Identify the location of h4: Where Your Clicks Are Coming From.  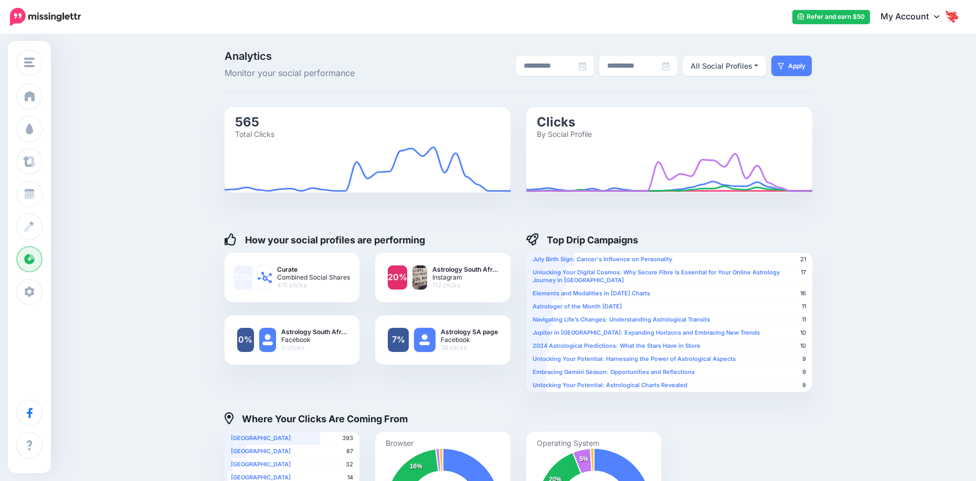
(316, 419).